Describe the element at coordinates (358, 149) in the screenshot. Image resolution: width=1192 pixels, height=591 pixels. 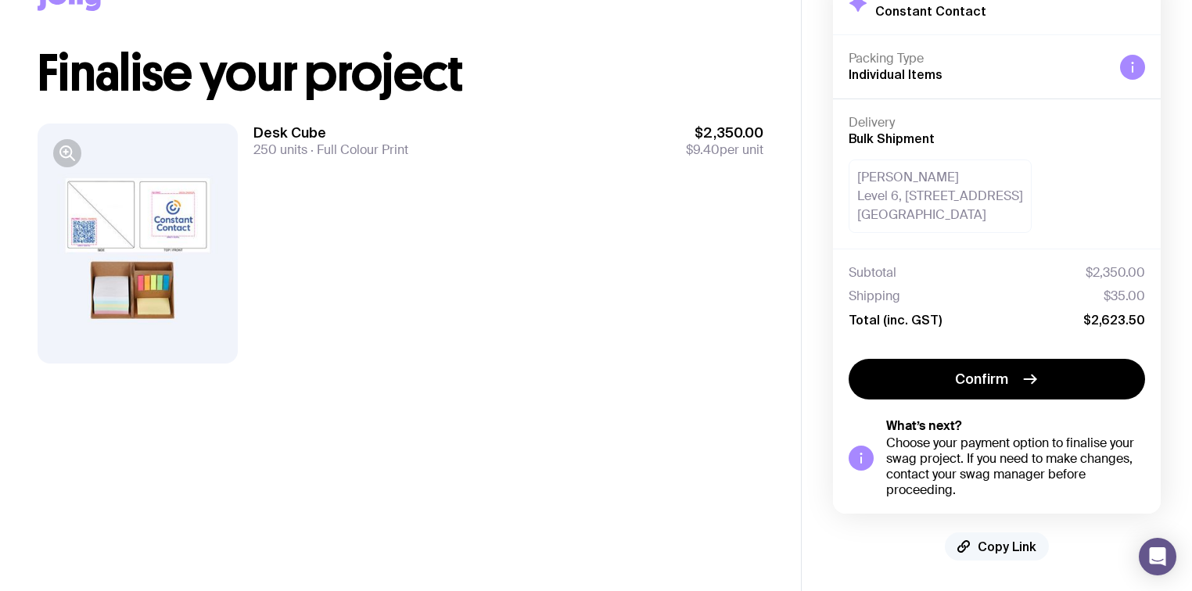
I see `span: Full Colour Print` at that location.